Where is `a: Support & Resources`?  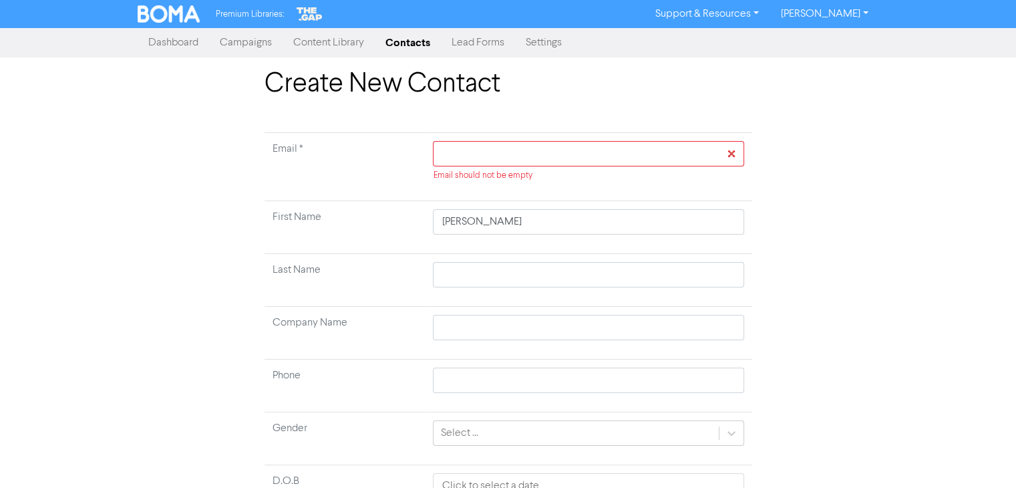
a: Support & Resources is located at coordinates (707, 14).